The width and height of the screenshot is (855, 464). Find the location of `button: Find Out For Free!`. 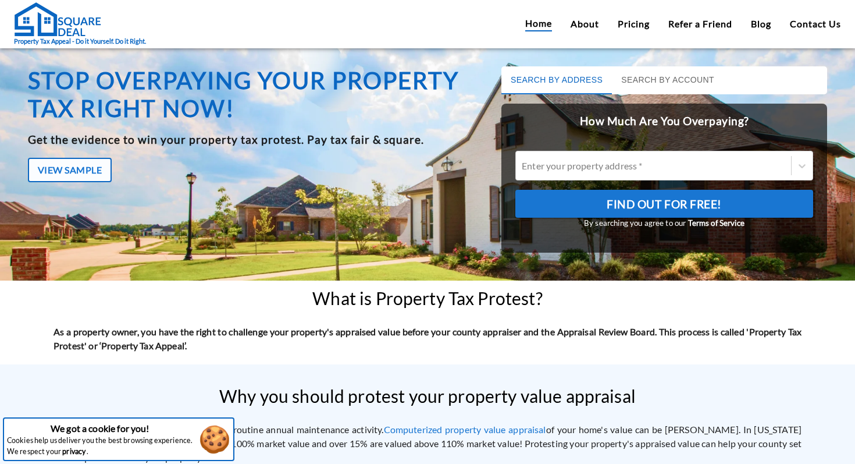

button: Find Out For Free! is located at coordinates (664, 204).